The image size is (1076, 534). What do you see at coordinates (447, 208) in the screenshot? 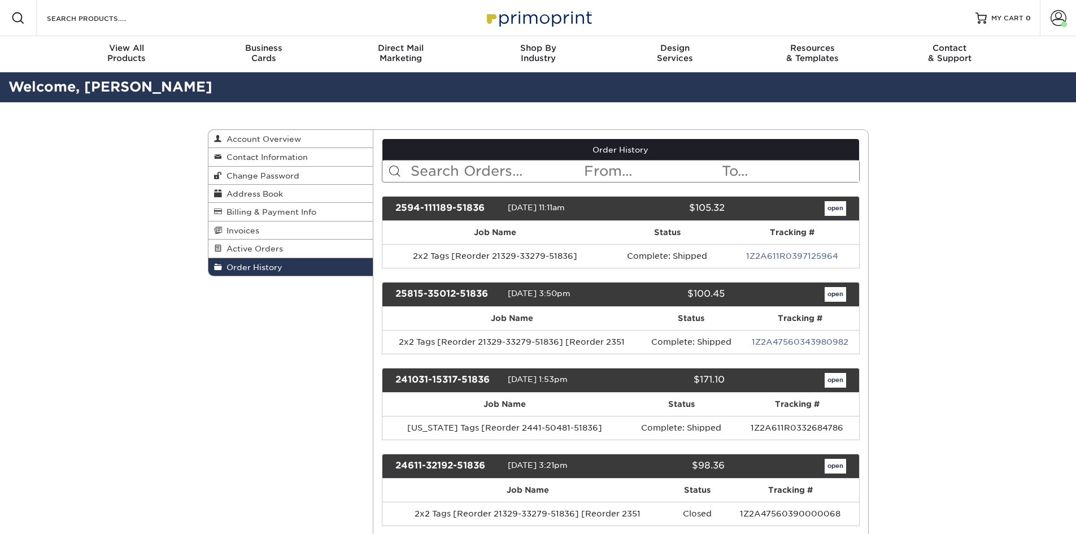
I see `div: 2594-111189-51836` at bounding box center [447, 208].